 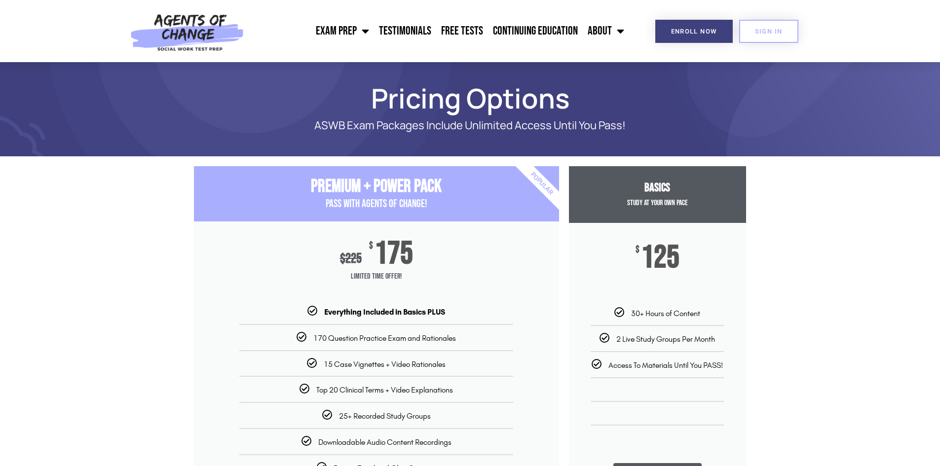 What do you see at coordinates (351, 259) in the screenshot?
I see `div: 225` at bounding box center [351, 259].